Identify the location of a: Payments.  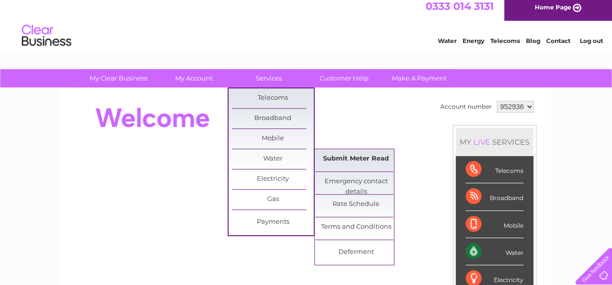
(273, 223).